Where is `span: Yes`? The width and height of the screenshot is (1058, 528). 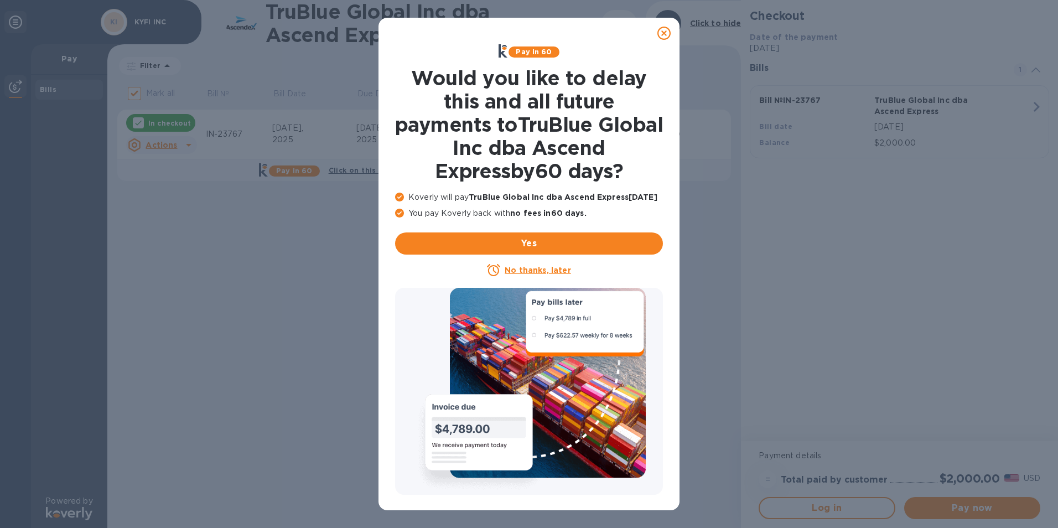
span: Yes is located at coordinates (529, 244).